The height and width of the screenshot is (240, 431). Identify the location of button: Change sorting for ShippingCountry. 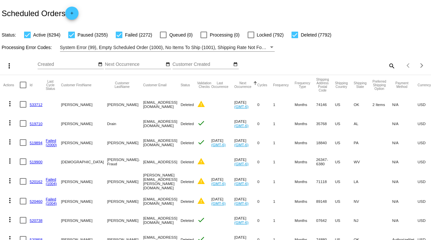
(341, 85).